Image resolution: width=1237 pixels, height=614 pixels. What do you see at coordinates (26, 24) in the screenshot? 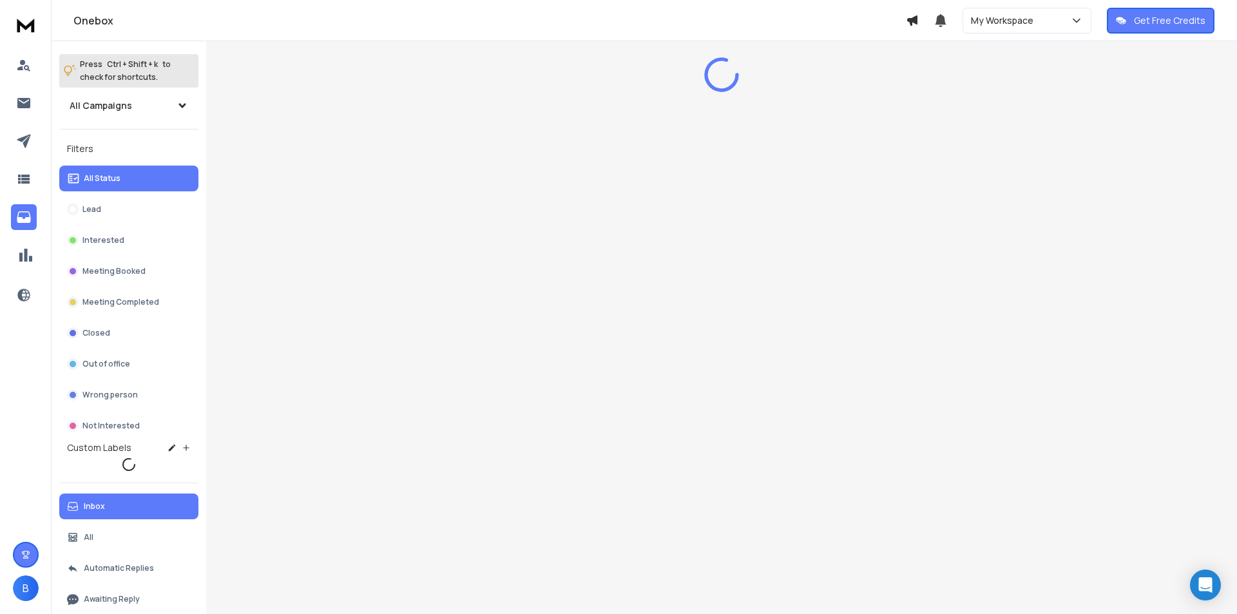
I see `img: logo` at bounding box center [26, 24].